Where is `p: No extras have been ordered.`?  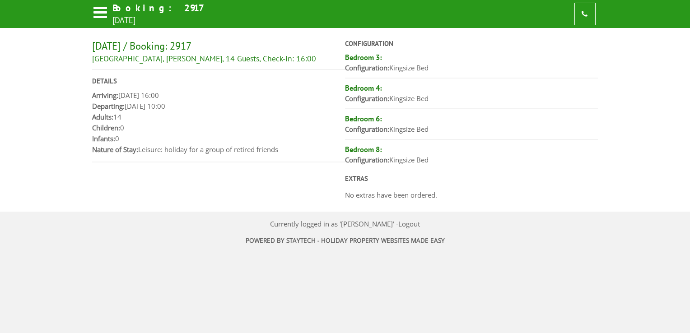 p: No extras have been ordered. is located at coordinates (471, 195).